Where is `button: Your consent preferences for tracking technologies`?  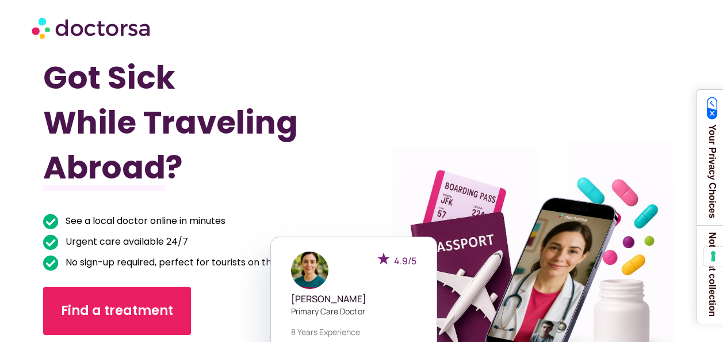
button: Your consent preferences for tracking technologies is located at coordinates (713, 256).